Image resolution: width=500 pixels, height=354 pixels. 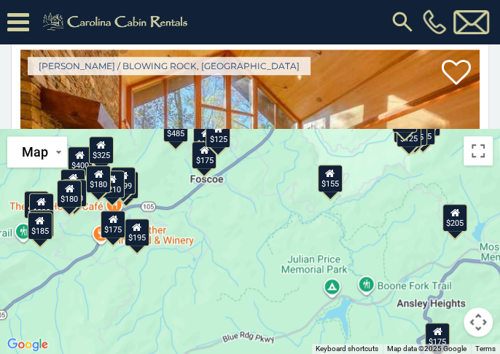 What do you see at coordinates (101, 149) in the screenshot?
I see `div: $325` at bounding box center [101, 149].